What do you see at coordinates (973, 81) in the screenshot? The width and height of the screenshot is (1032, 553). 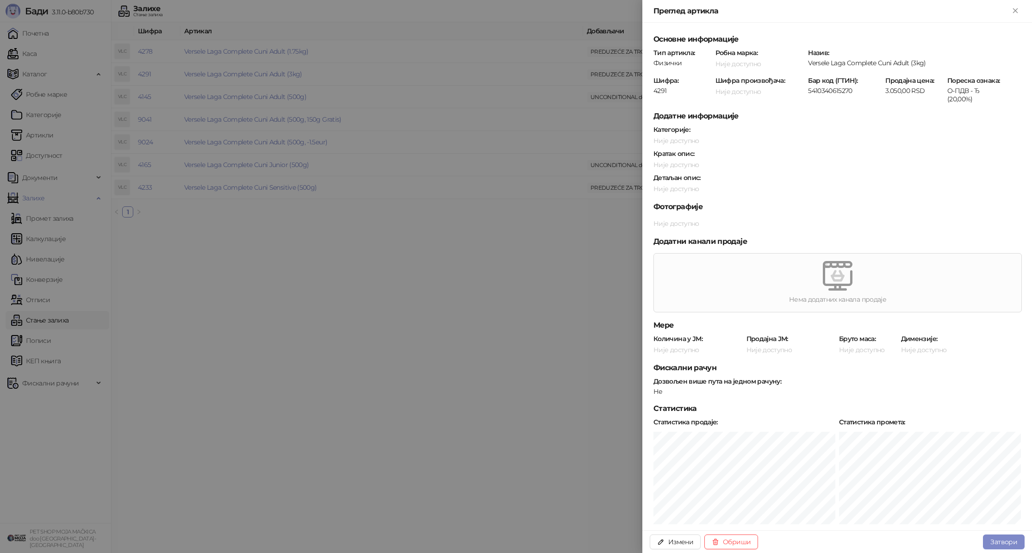 I see `strong: Пореска ознака :` at bounding box center [973, 81].